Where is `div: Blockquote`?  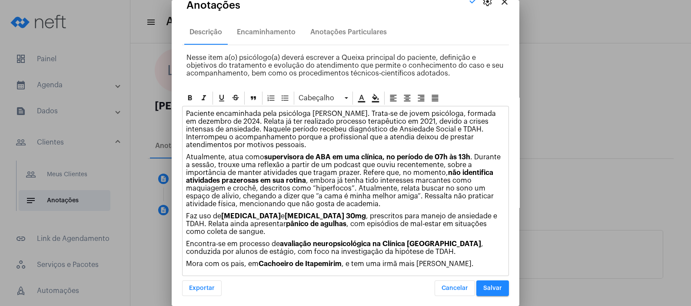 div: Blockquote is located at coordinates (253, 98).